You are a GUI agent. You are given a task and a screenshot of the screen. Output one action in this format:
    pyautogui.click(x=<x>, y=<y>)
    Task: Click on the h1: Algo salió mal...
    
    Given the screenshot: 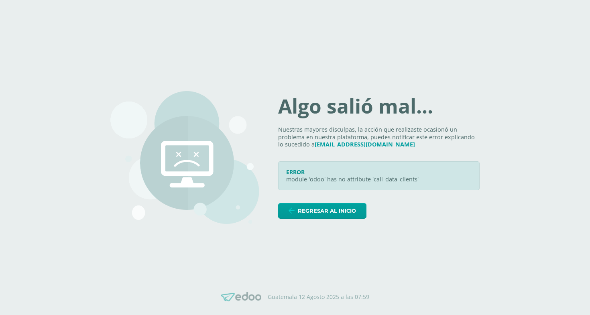 What is the action you would take?
    pyautogui.click(x=379, y=106)
    